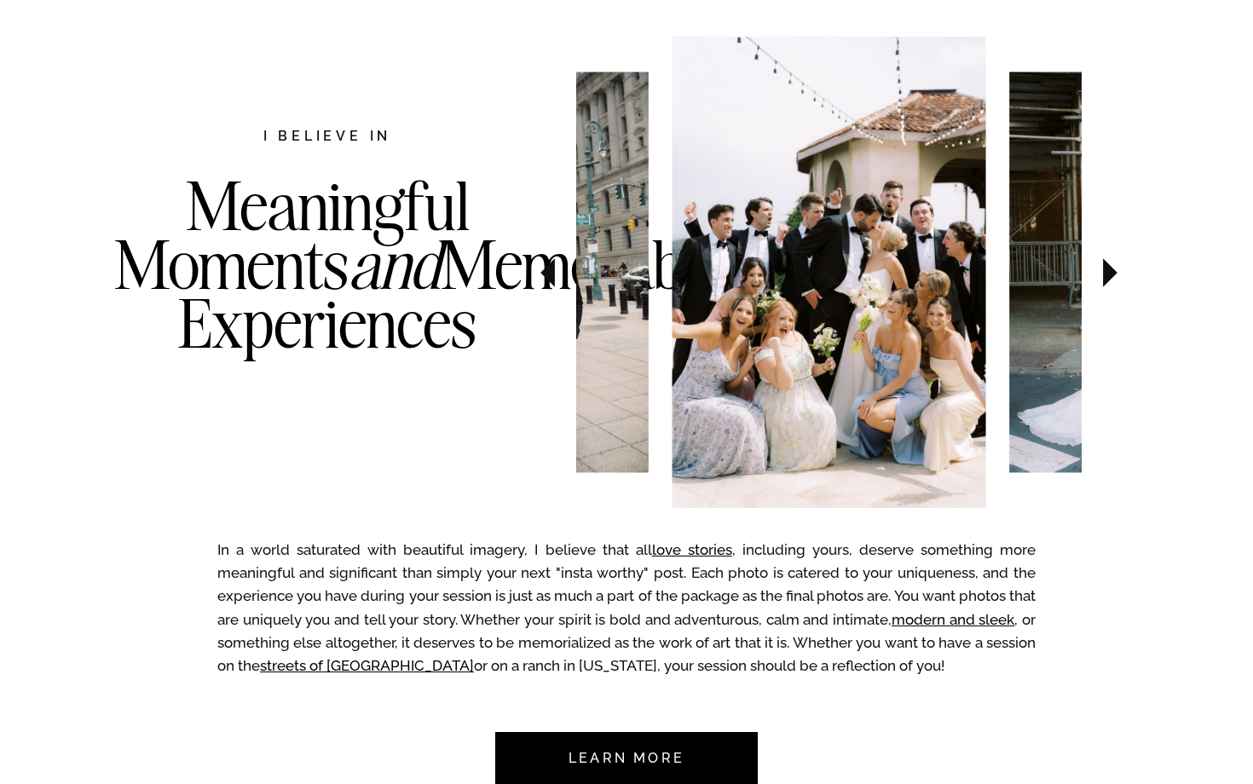 The width and height of the screenshot is (1253, 784). Describe the element at coordinates (953, 620) in the screenshot. I see `a: modern and sleek` at that location.